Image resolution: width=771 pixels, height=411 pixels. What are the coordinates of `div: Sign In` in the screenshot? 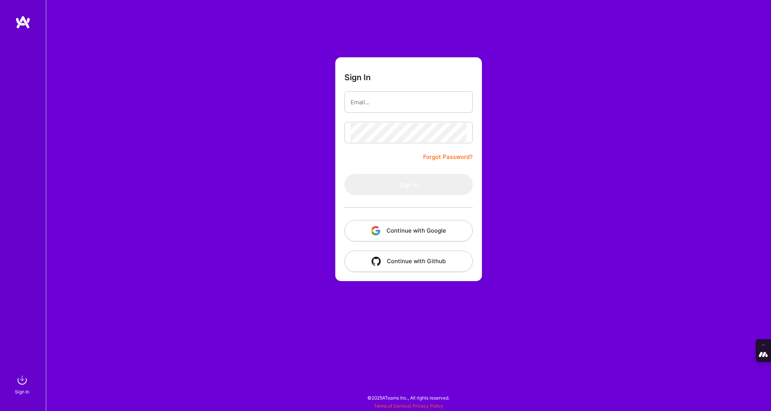 It's located at (22, 391).